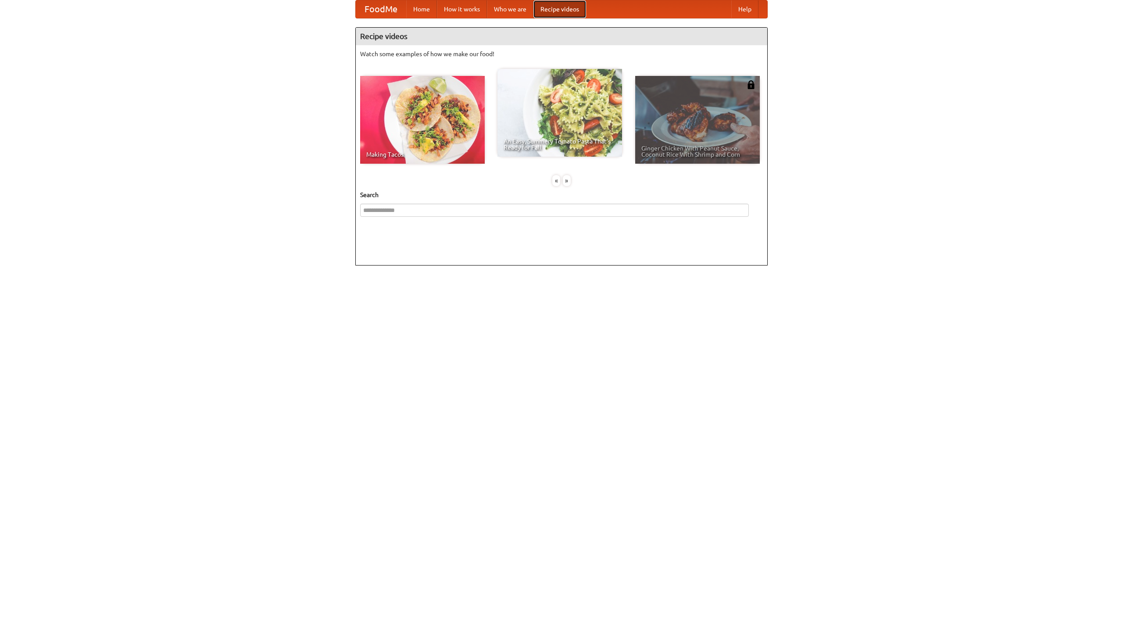  Describe the element at coordinates (562, 36) in the screenshot. I see `h4: Recipe videos` at that location.